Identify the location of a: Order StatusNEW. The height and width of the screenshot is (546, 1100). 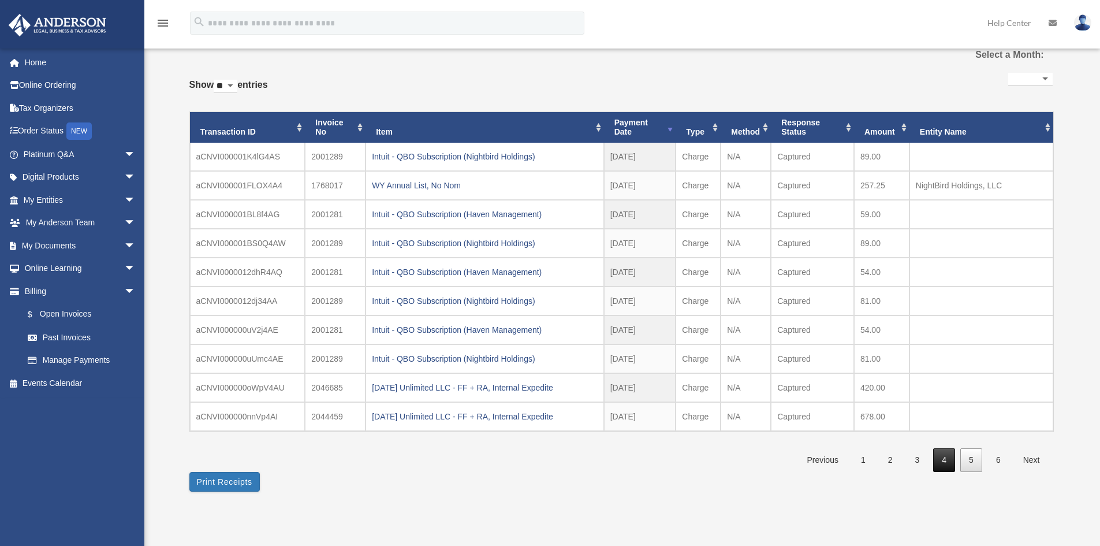
(80, 131).